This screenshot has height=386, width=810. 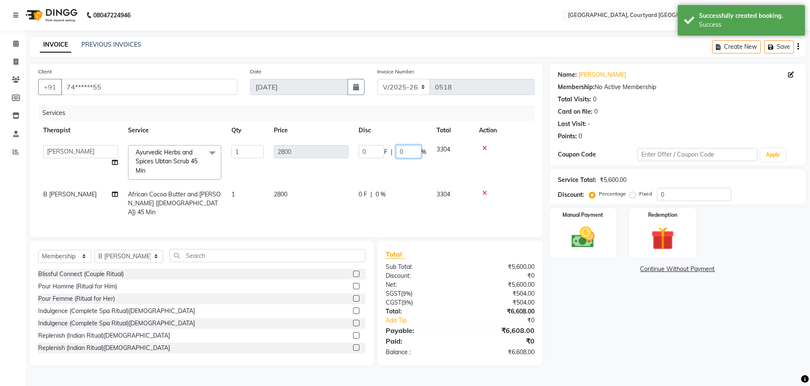 What do you see at coordinates (175, 130) in the screenshot?
I see `th: Service` at bounding box center [175, 130].